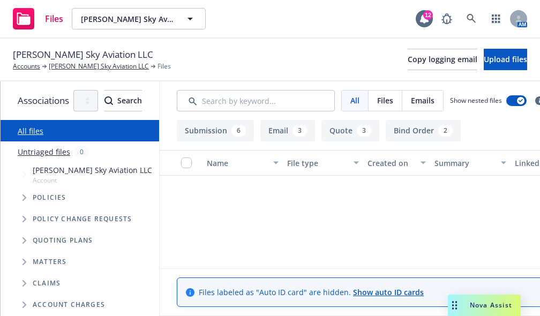 This screenshot has width=540, height=316. I want to click on button: Quote, so click(351, 131).